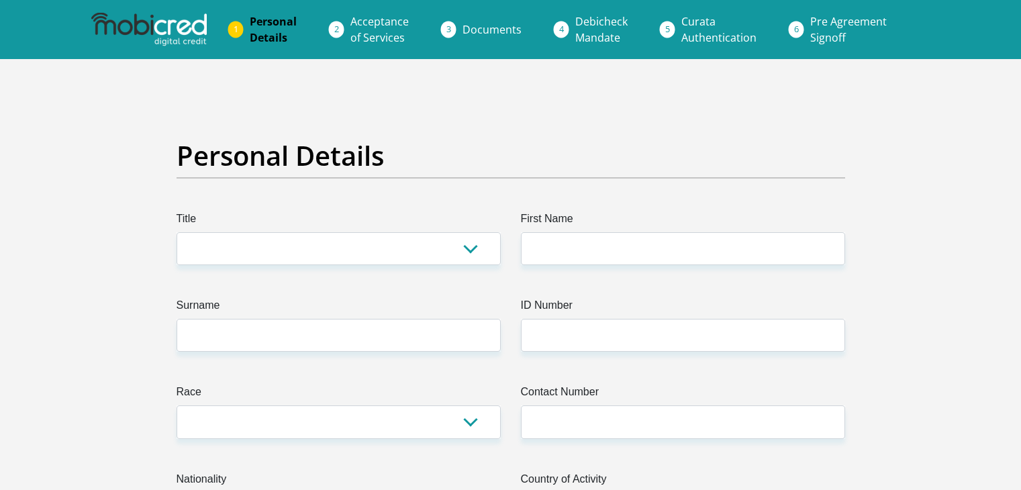  What do you see at coordinates (338, 395) in the screenshot?
I see `label: Race` at bounding box center [338, 395].